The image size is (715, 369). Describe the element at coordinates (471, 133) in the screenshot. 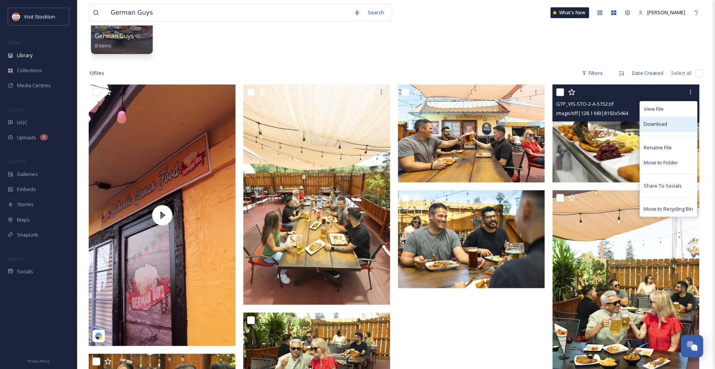

I see `img: GTP_VIS-STO-2-A-6203.tif` at that location.